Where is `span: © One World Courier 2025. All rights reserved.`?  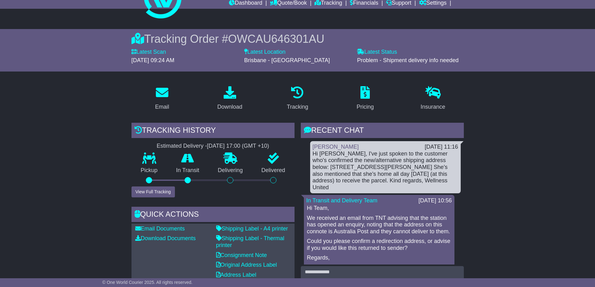
span: © One World Courier 2025. All rights reserved. is located at coordinates (147, 282).